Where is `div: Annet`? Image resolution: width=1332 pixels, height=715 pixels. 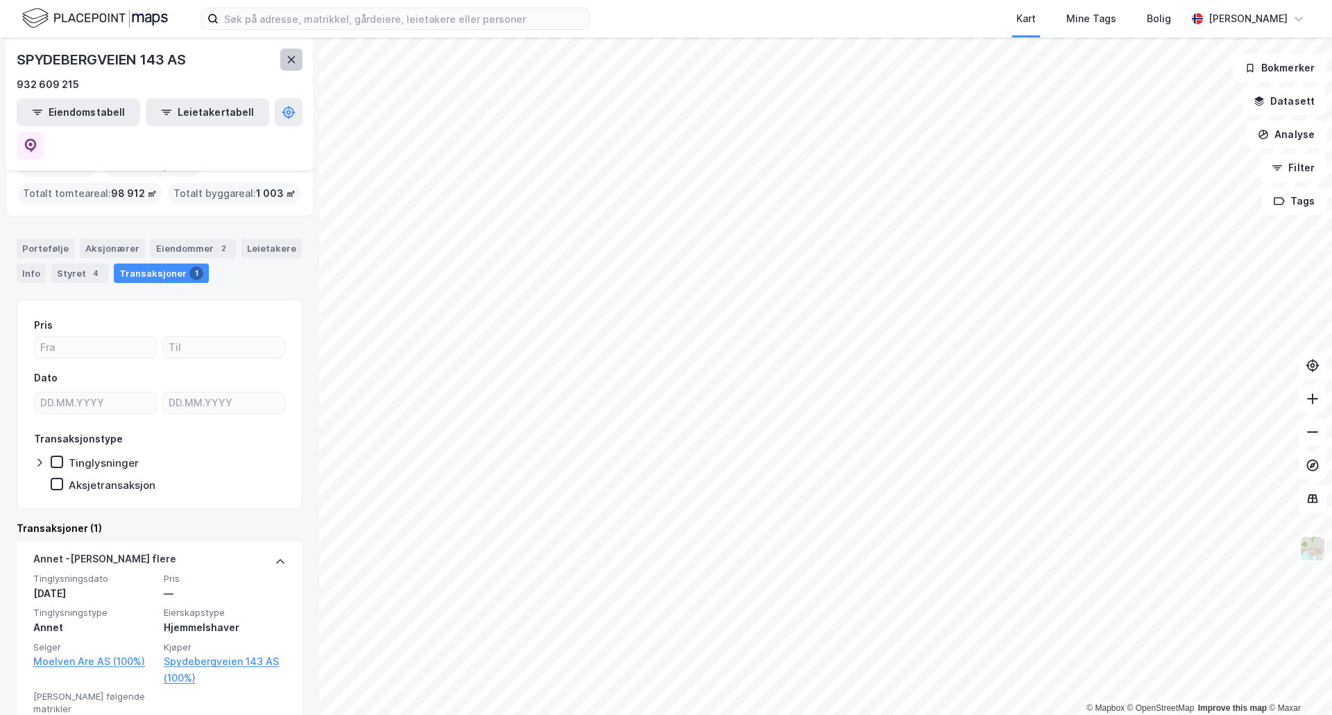
div: Annet is located at coordinates (94, 628).